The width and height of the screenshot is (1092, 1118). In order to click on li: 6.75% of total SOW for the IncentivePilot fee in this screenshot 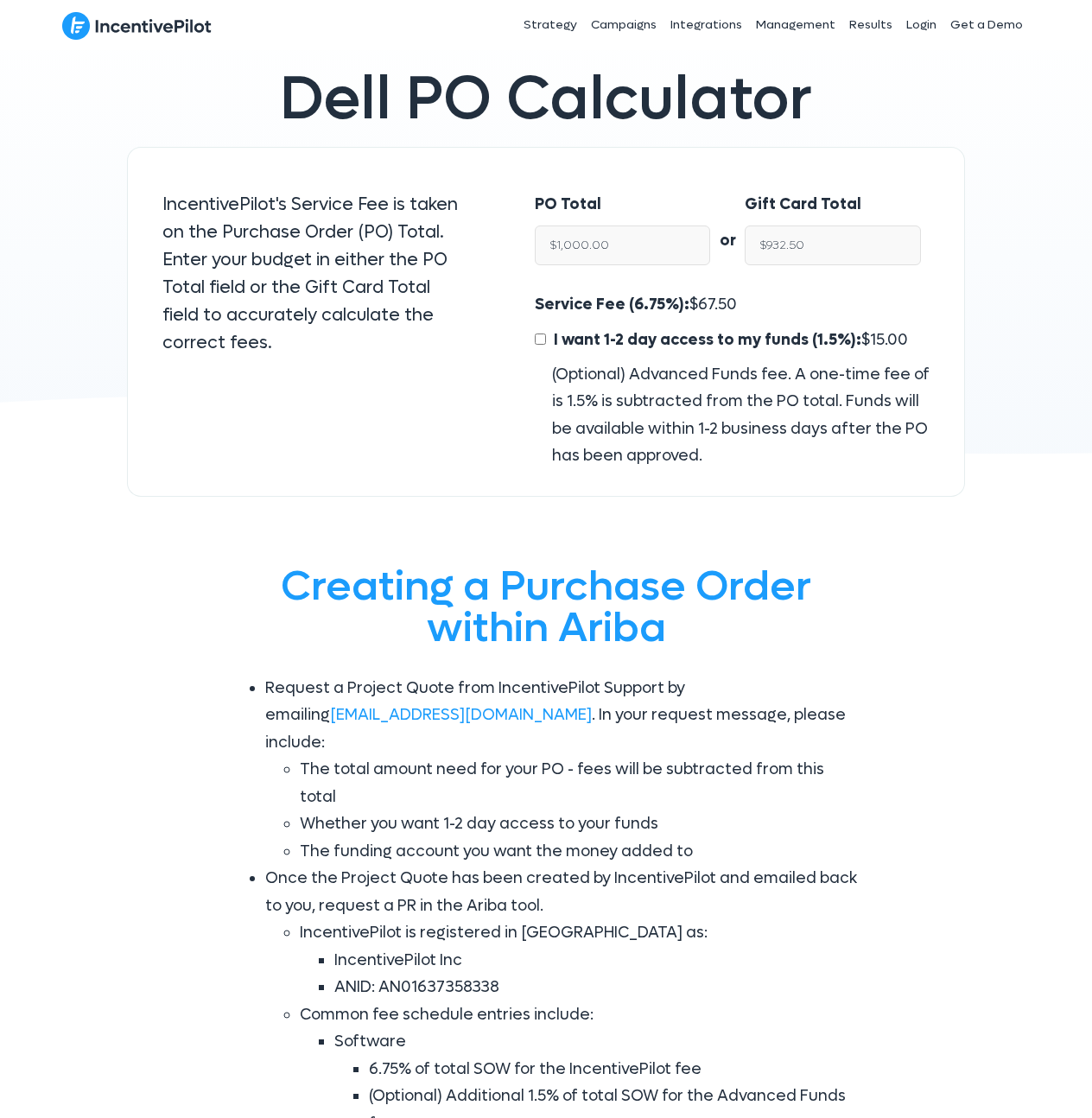, I will do `click(615, 1069)`.